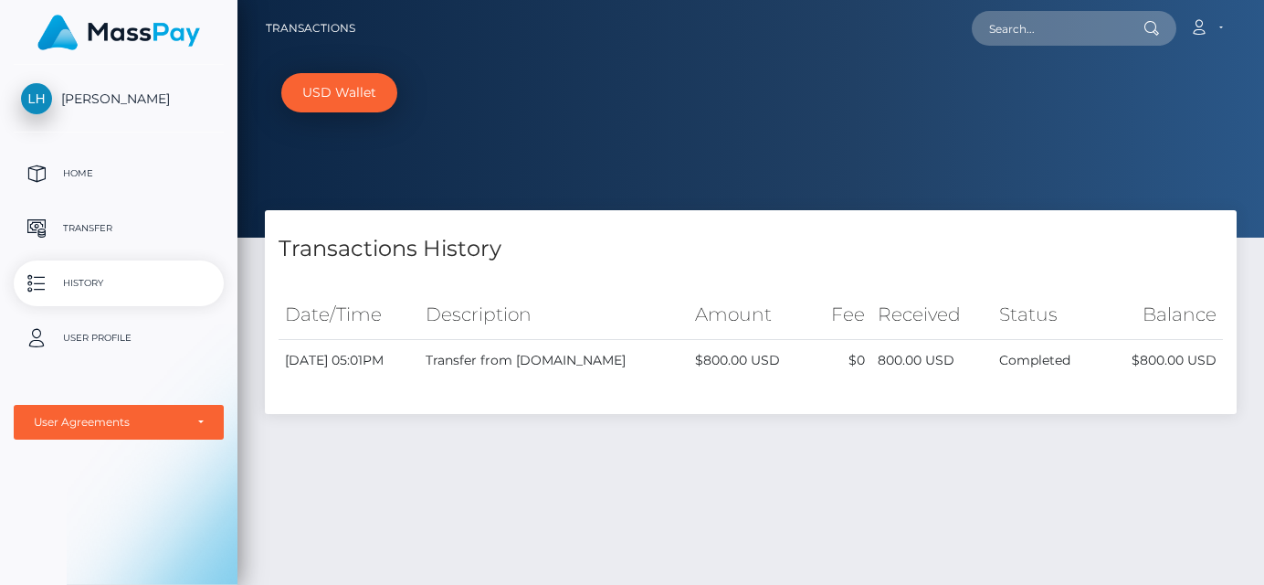  Describe the element at coordinates (349, 314) in the screenshot. I see `th: Date/Time` at that location.